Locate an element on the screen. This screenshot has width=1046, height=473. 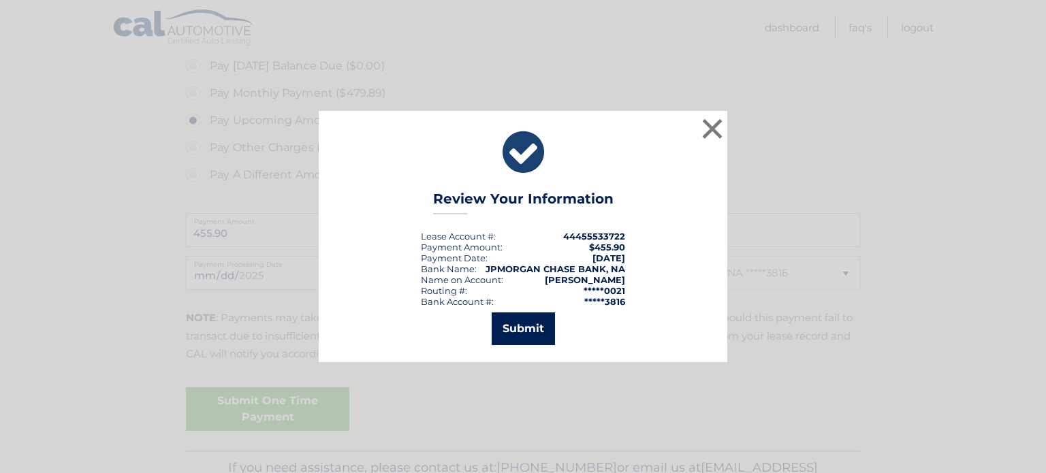
h3: Review Your Information is located at coordinates (523, 202).